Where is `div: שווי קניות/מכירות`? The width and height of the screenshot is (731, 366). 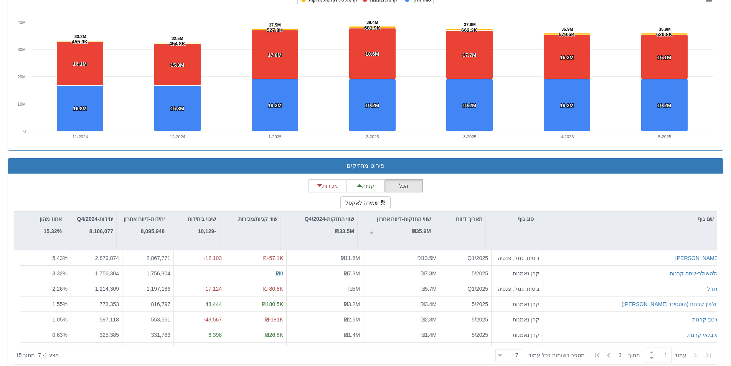
div: שווי קניות/מכירות is located at coordinates (250, 219).